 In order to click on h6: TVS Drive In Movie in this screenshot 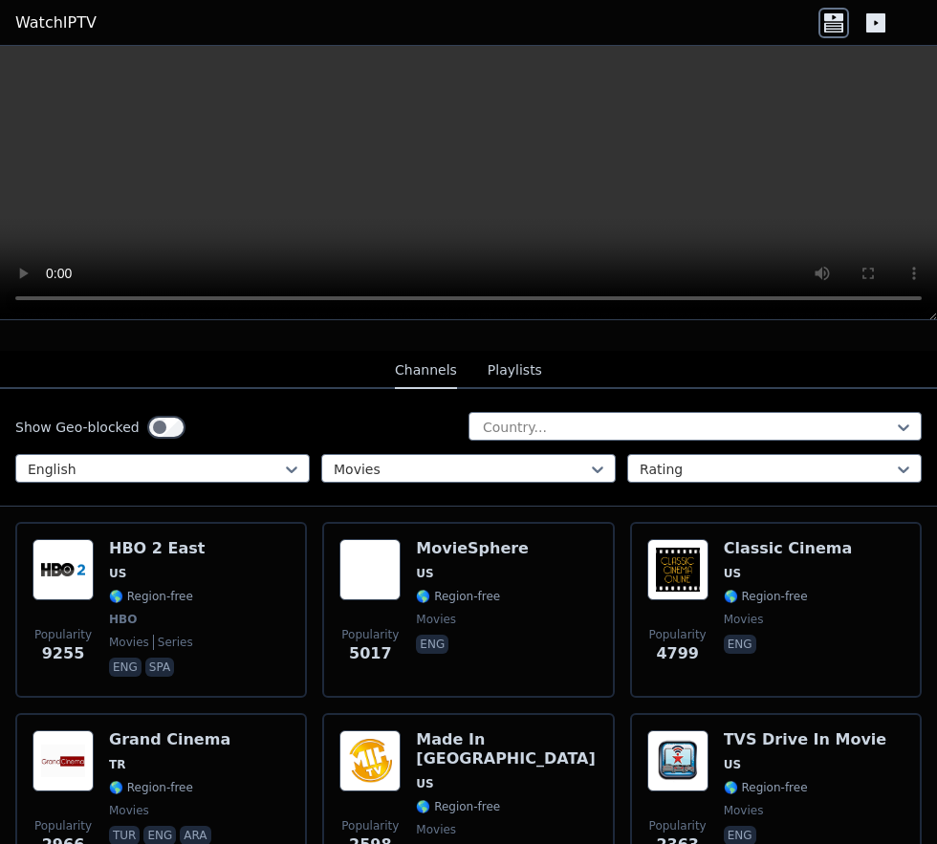, I will do `click(805, 740)`.